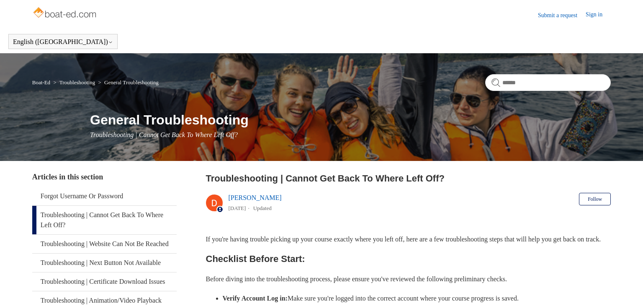 This screenshot has height=306, width=643. Describe the element at coordinates (77, 82) in the screenshot. I see `a: Troubleshooting` at that location.